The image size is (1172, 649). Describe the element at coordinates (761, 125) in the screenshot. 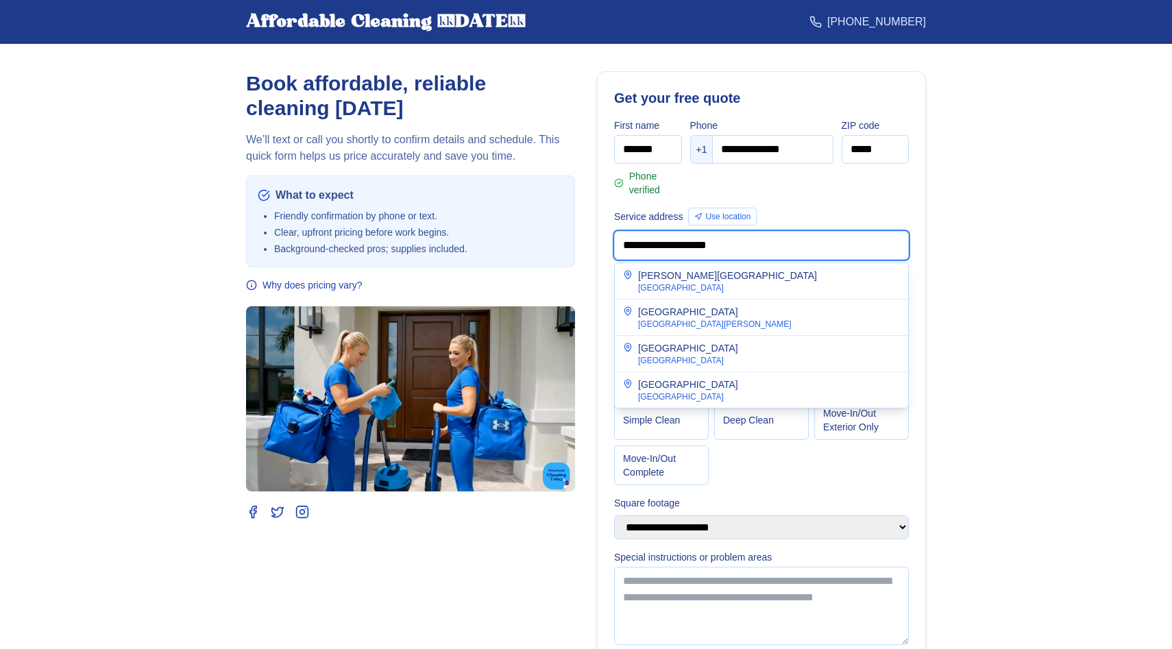

I see `label: Phone` at that location.